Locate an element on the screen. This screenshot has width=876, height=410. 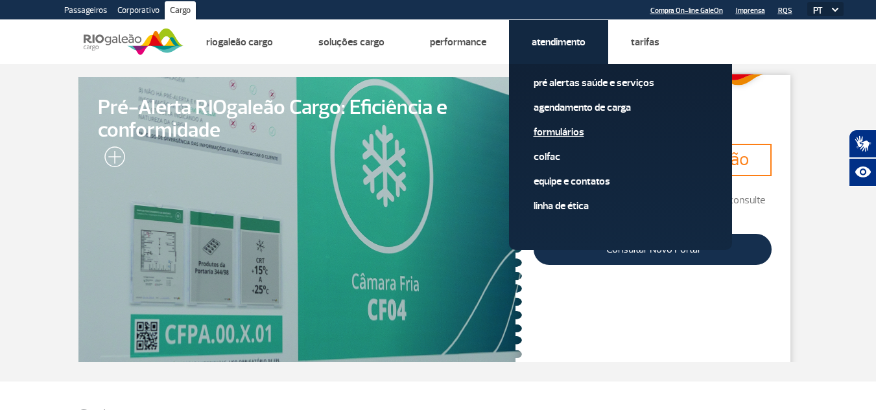
a: Pré-Alerta RIOgaleão Cargo: Eficiência e conformidade is located at coordinates (300, 220).